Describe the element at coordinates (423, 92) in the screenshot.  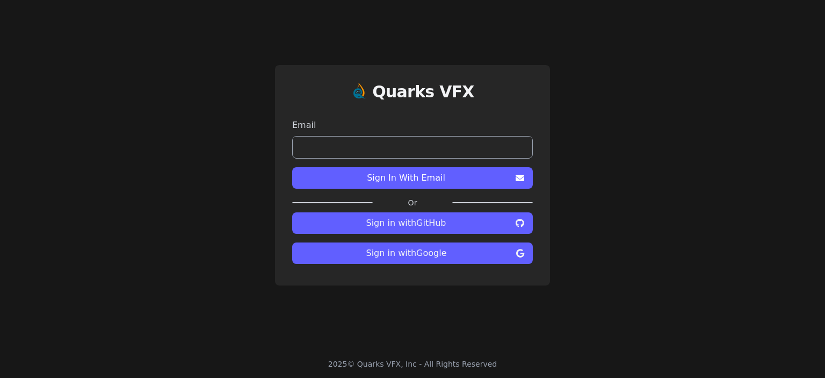
I see `h1: Quarks VFX` at that location.